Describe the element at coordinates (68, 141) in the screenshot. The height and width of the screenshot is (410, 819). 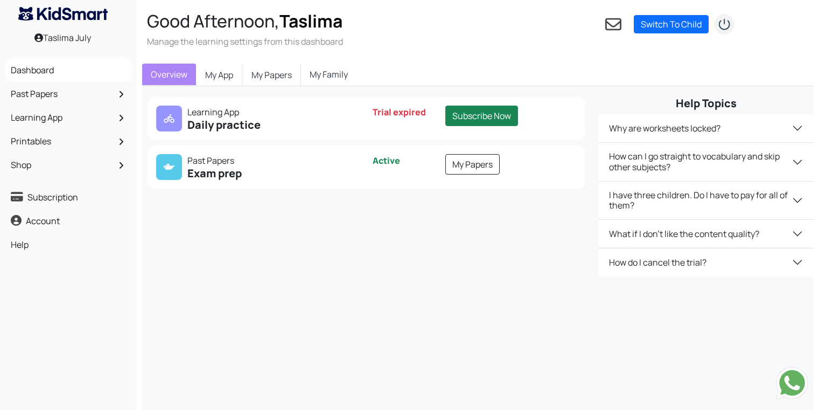
I see `a: Printables` at that location.